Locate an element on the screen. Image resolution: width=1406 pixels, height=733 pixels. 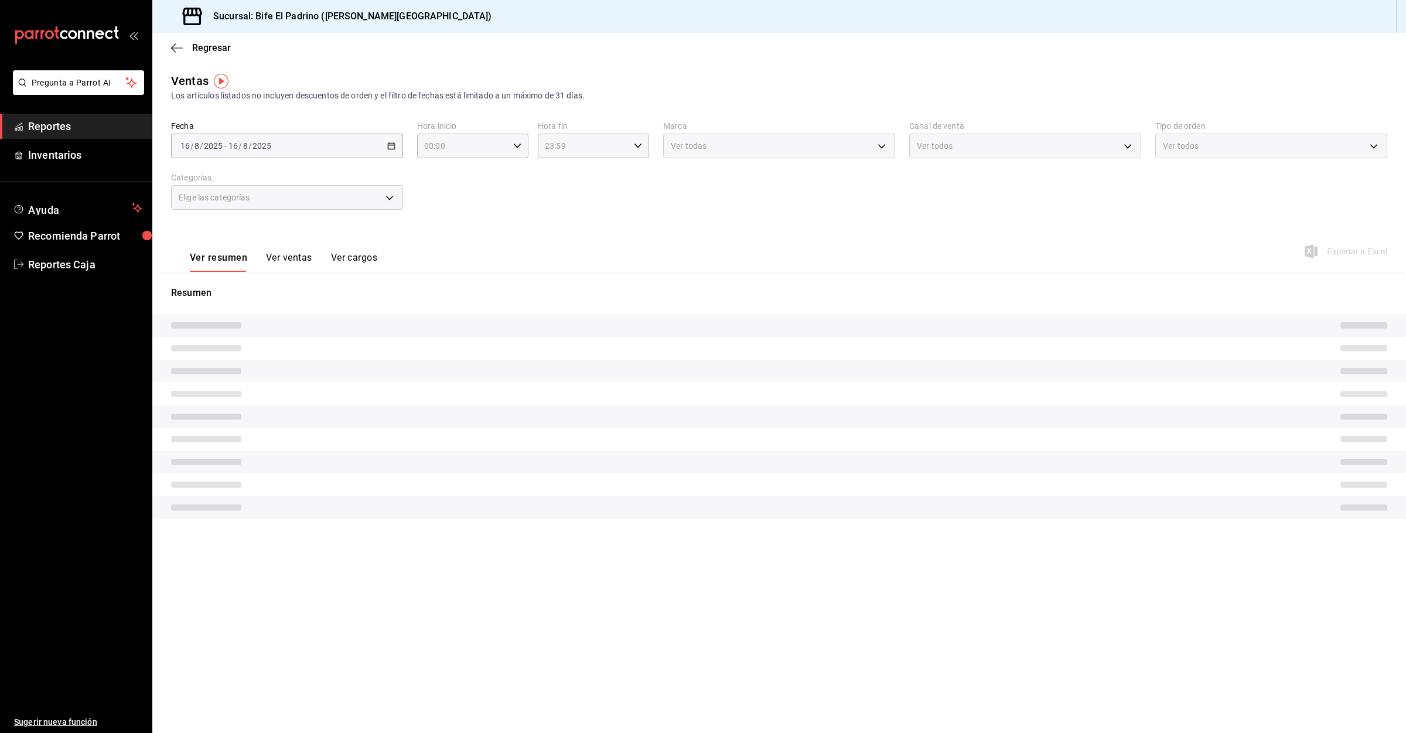
button: open_drawer_menu is located at coordinates (134, 35).